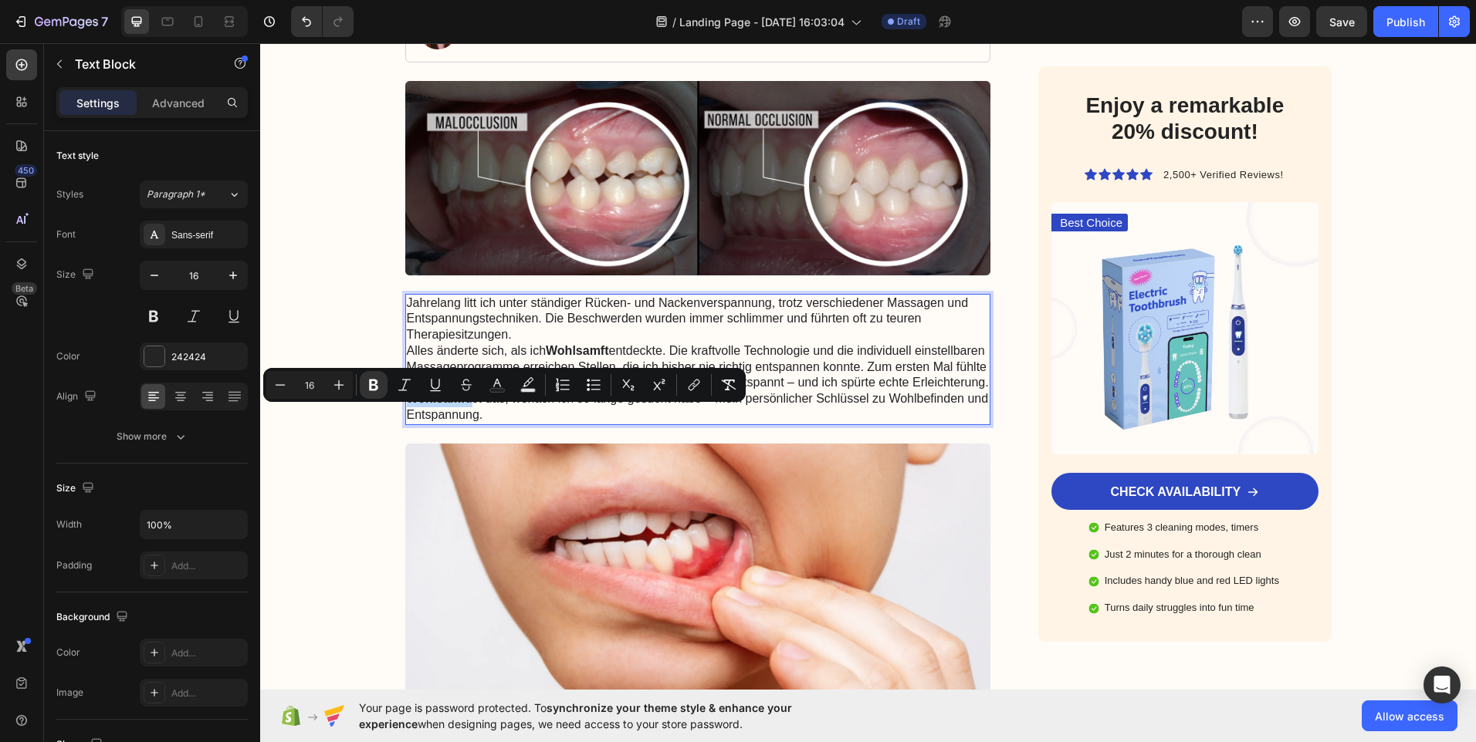  What do you see at coordinates (25, 171) in the screenshot?
I see `div: 450` at bounding box center [25, 171].